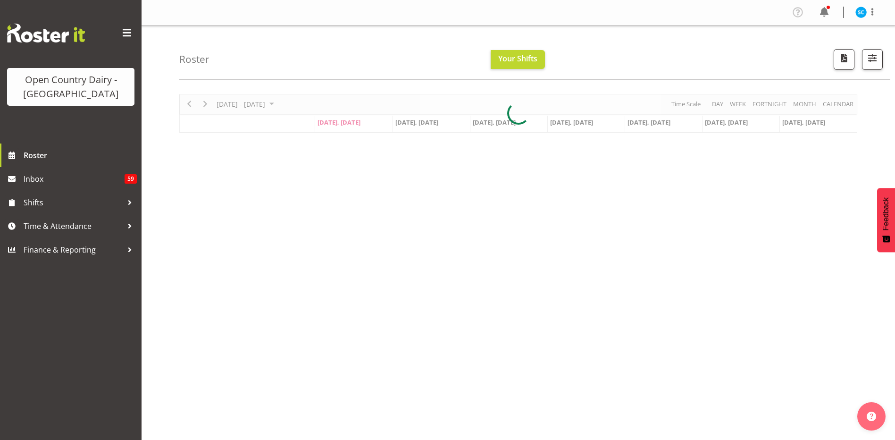 The width and height of the screenshot is (895, 440). Describe the element at coordinates (46, 33) in the screenshot. I see `img: Rosterit website logo` at that location.